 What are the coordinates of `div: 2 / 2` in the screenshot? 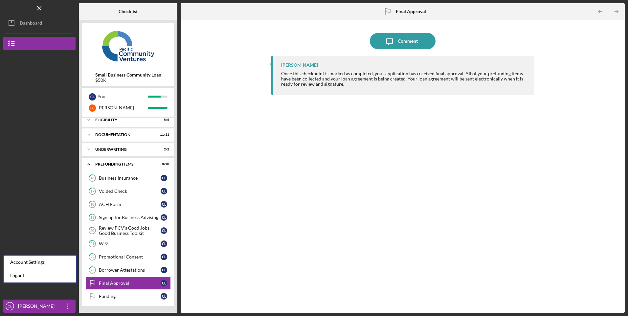 It's located at (163, 149).